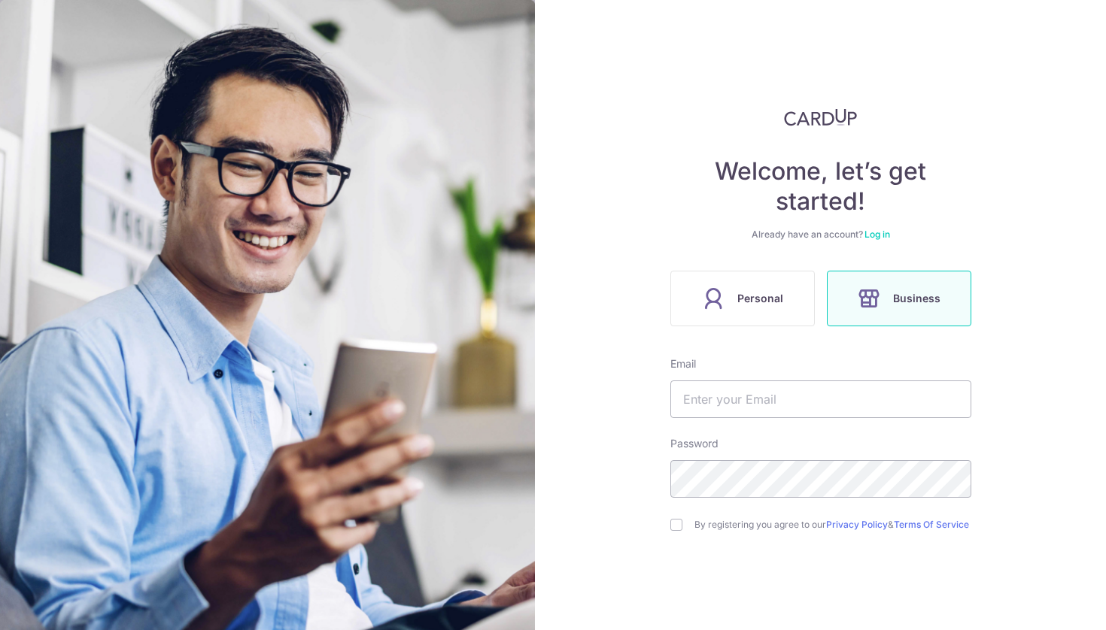  What do you see at coordinates (694, 444) in the screenshot?
I see `label: Password` at bounding box center [694, 444].